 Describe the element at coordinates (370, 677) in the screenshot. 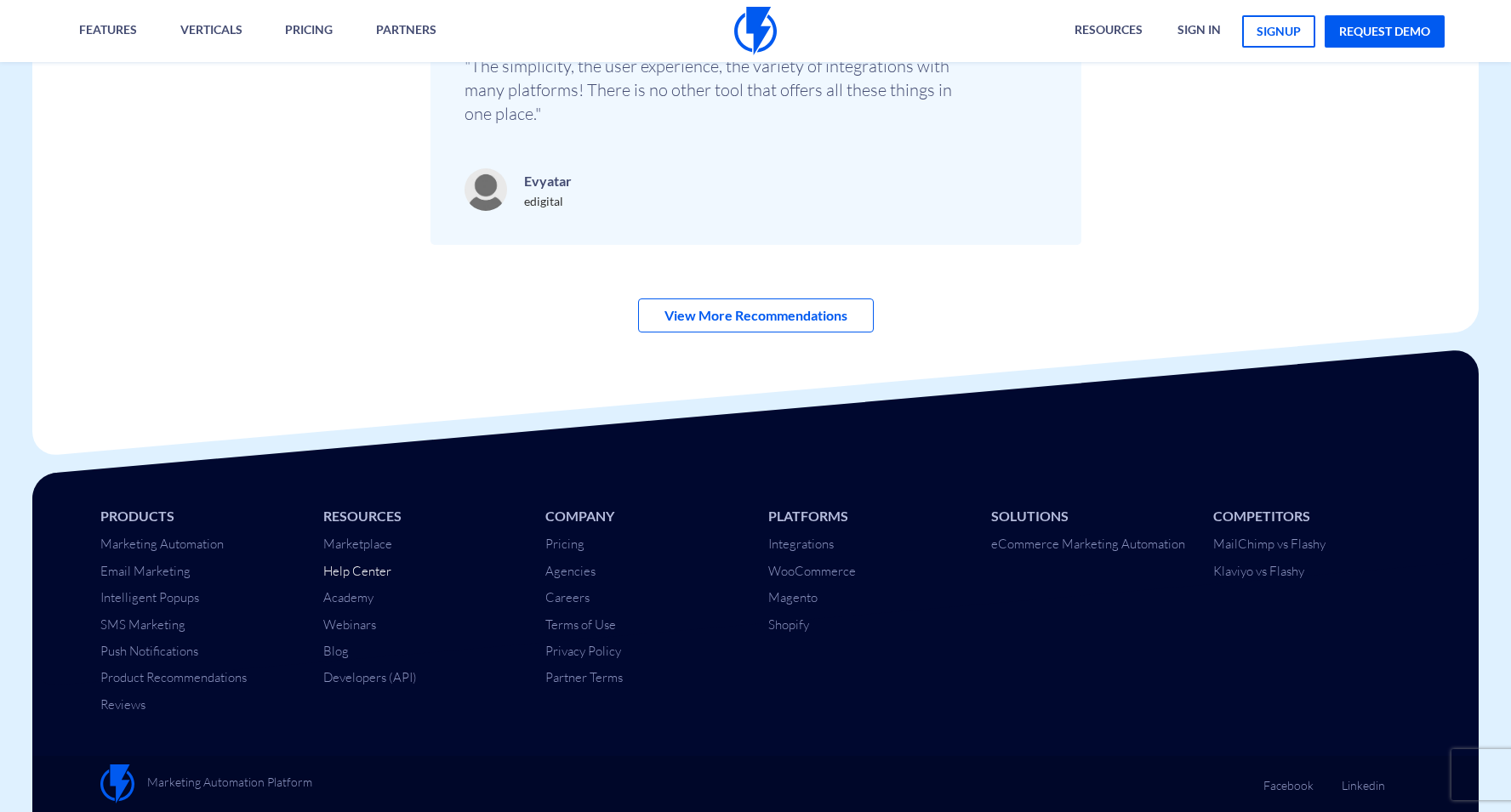

I see `a: Developers (API)` at that location.